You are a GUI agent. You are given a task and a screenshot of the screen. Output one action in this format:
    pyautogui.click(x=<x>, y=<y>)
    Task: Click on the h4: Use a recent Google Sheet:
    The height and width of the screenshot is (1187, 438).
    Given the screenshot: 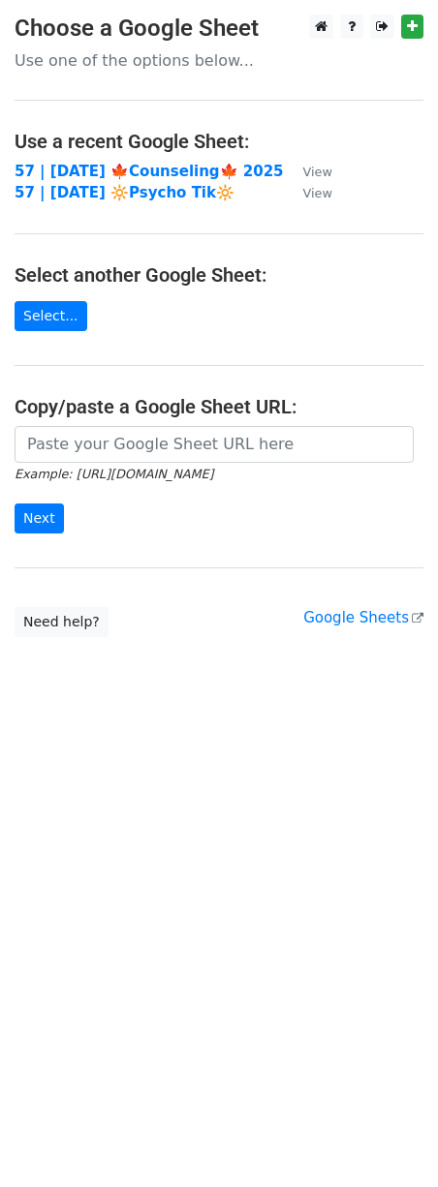 What is the action you would take?
    pyautogui.click(x=219, y=141)
    